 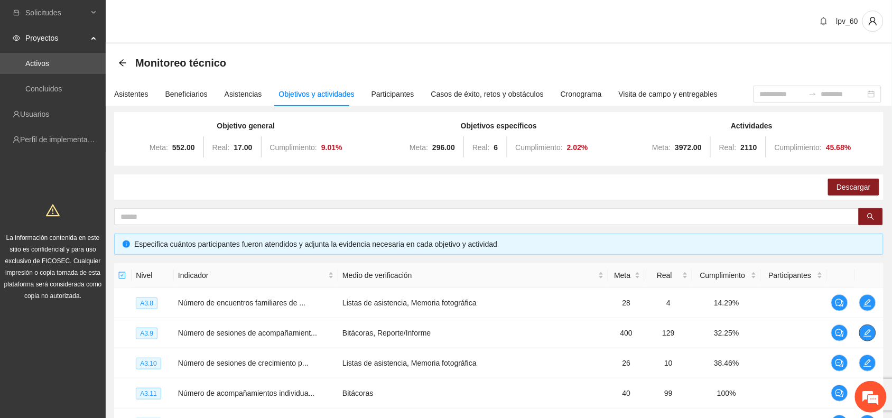 What do you see at coordinates (813, 94) in the screenshot?
I see `span: swap-right` at bounding box center [813, 94].